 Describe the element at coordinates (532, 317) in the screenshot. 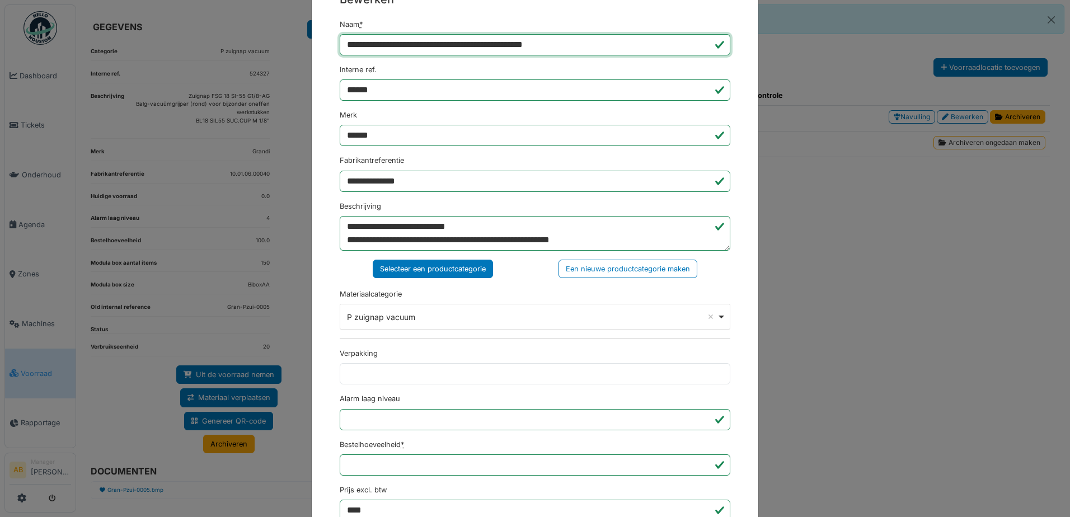

I see `div: P zuignap vacuum` at that location.